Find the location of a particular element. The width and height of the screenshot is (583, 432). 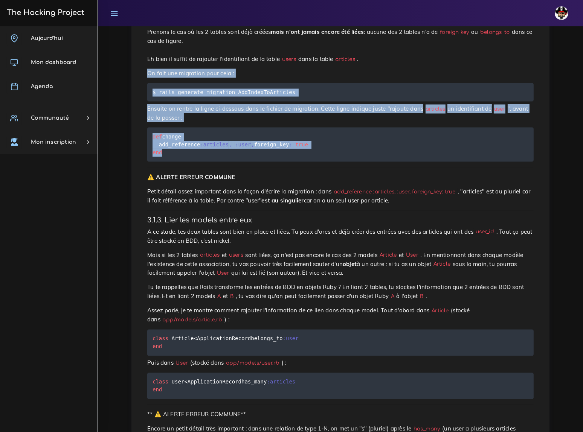

span: Mon inscription is located at coordinates (53, 142).